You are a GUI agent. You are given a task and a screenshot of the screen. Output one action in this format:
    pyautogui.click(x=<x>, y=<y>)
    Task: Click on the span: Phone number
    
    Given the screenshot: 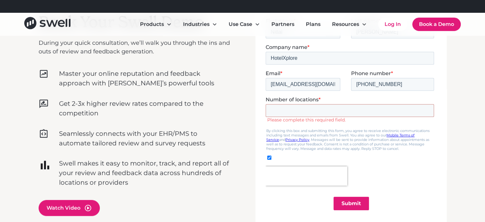 What is the action you would take?
    pyautogui.click(x=105, y=55)
    